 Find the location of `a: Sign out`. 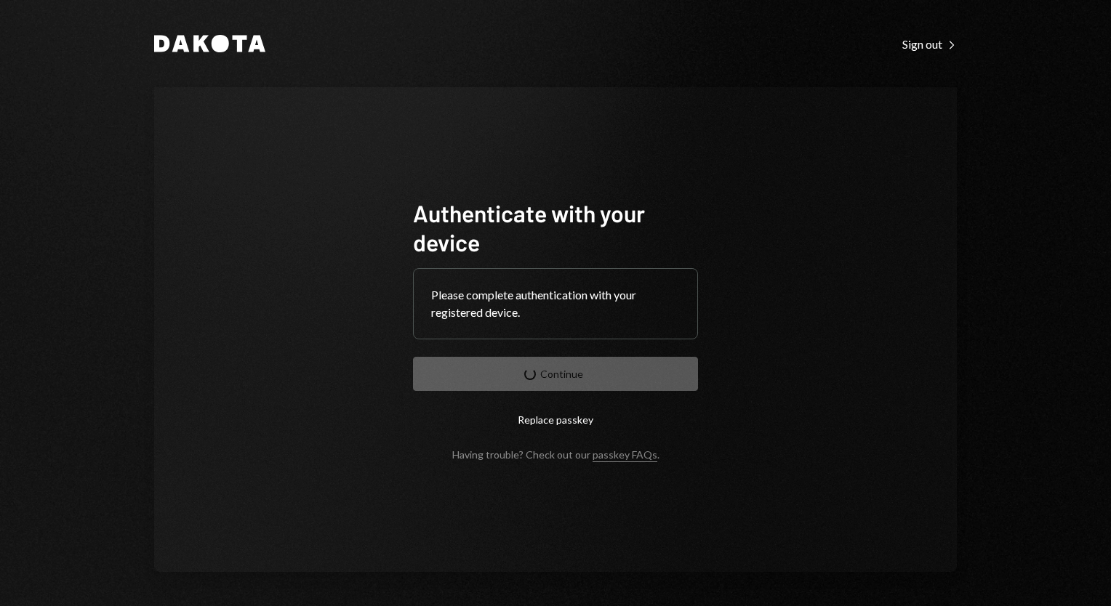

a: Sign out is located at coordinates (929, 44).